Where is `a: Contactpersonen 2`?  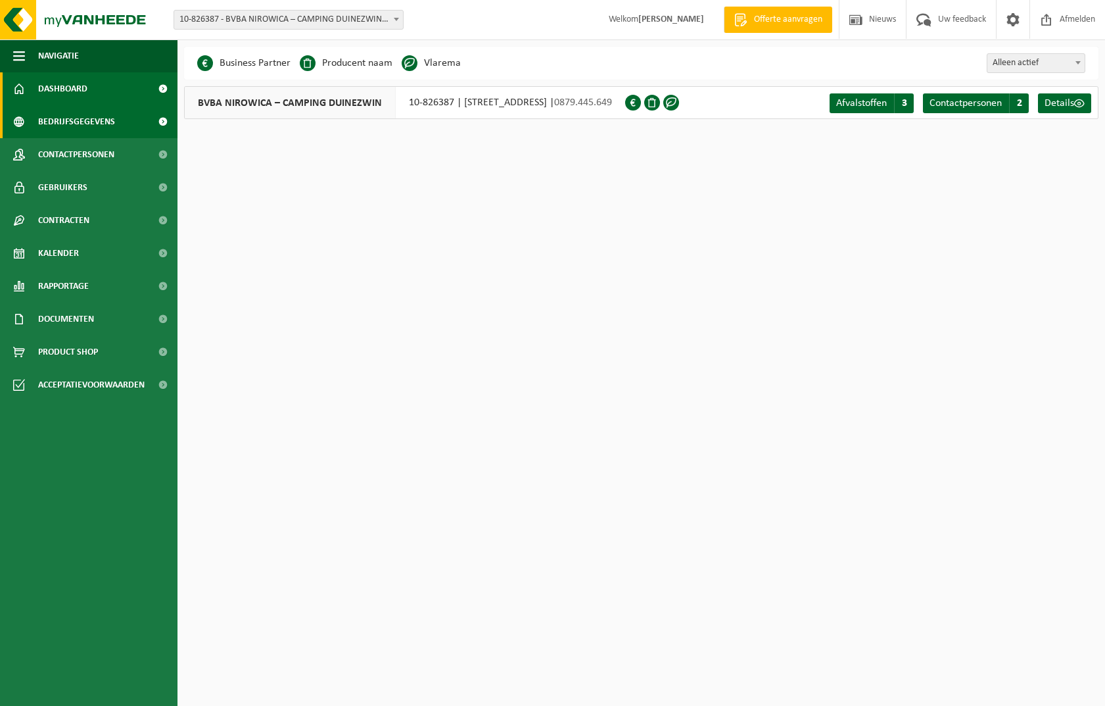 a: Contactpersonen 2 is located at coordinates (976, 103).